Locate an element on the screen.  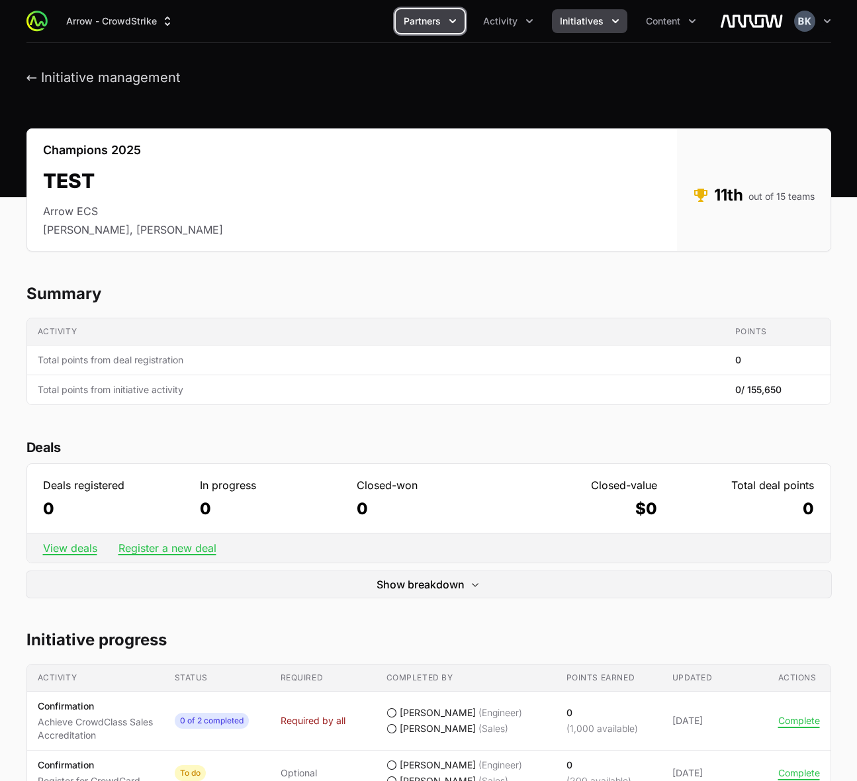
section: TEST's details is located at coordinates (429, 190).